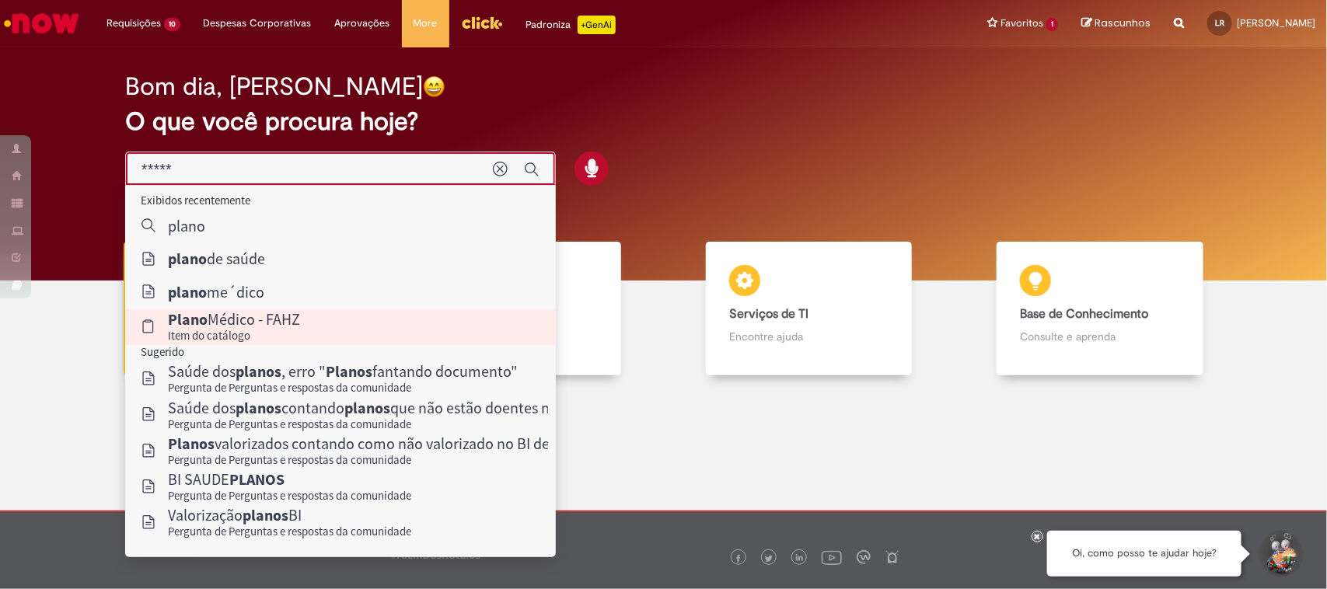  Describe the element at coordinates (800, 559) in the screenshot. I see `img: logo_footer_linkedin.png` at that location.